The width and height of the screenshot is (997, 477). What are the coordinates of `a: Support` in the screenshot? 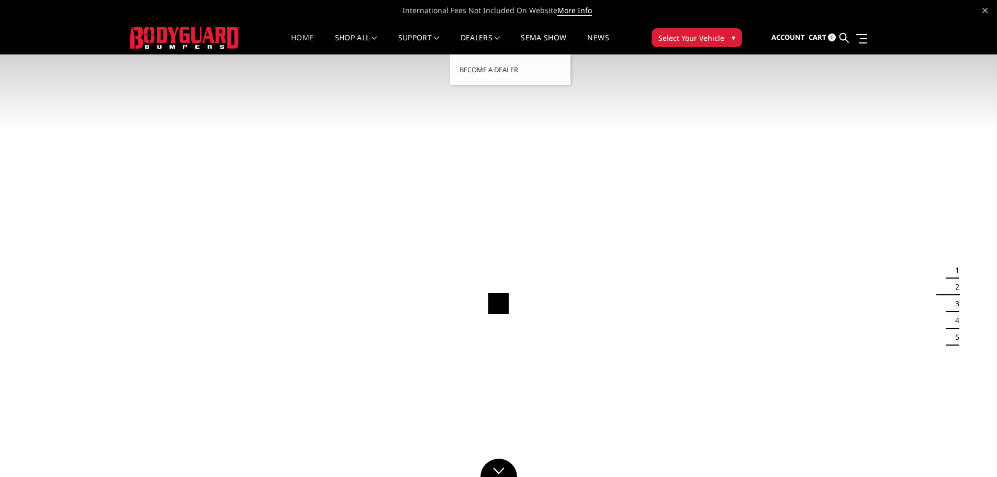 It's located at (419, 44).